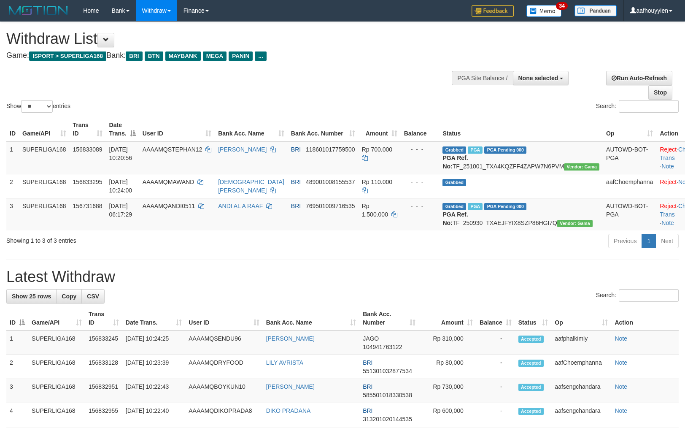 This screenshot has width=685, height=428. What do you see at coordinates (88, 206) in the screenshot?
I see `span: 156731688` at bounding box center [88, 206].